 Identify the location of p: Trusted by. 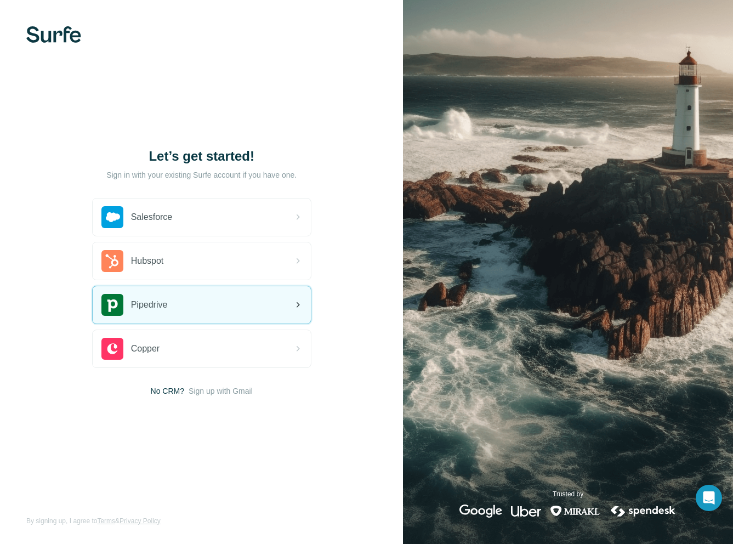
(568, 494).